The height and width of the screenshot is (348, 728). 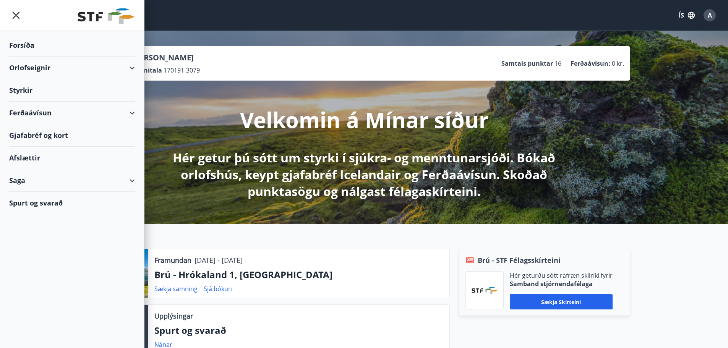 I want to click on p: Ferðaávísun :, so click(x=590, y=63).